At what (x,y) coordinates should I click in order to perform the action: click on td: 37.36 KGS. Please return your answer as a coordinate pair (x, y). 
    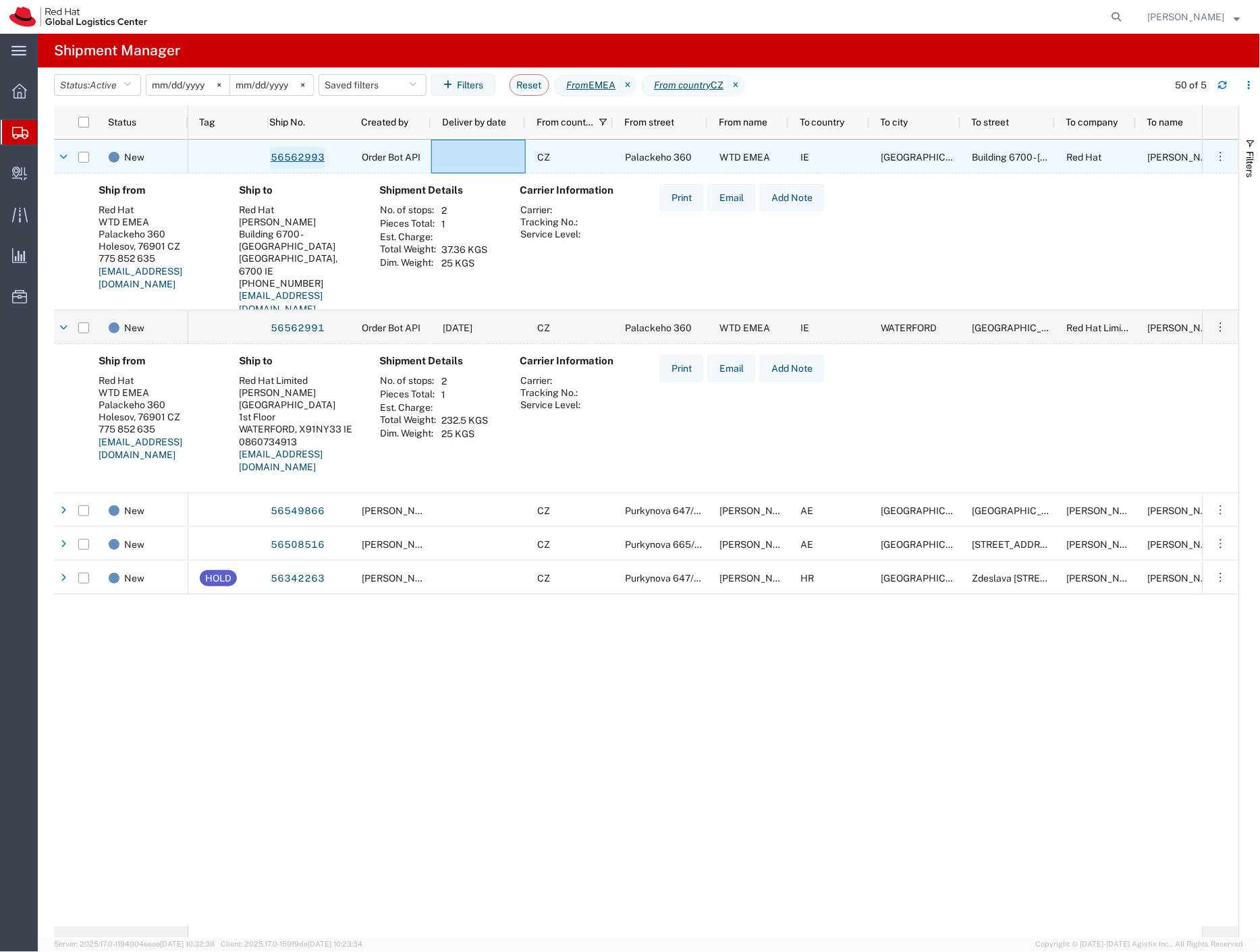
    Looking at the image, I should click on (464, 249).